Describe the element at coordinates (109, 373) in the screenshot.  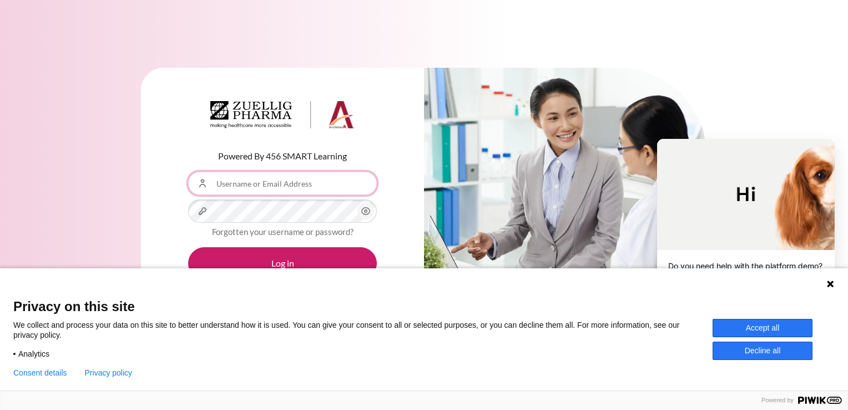
I see `a: Privacy policy` at that location.